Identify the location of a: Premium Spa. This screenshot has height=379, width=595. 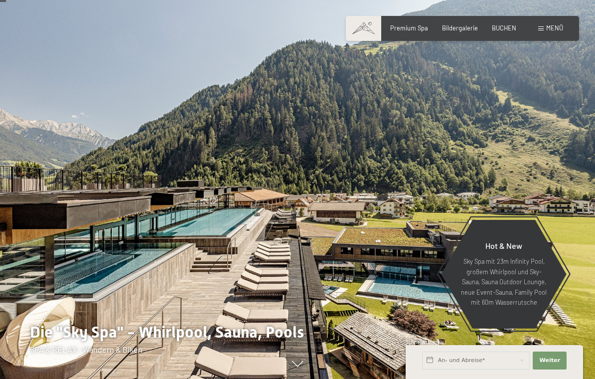
(409, 28).